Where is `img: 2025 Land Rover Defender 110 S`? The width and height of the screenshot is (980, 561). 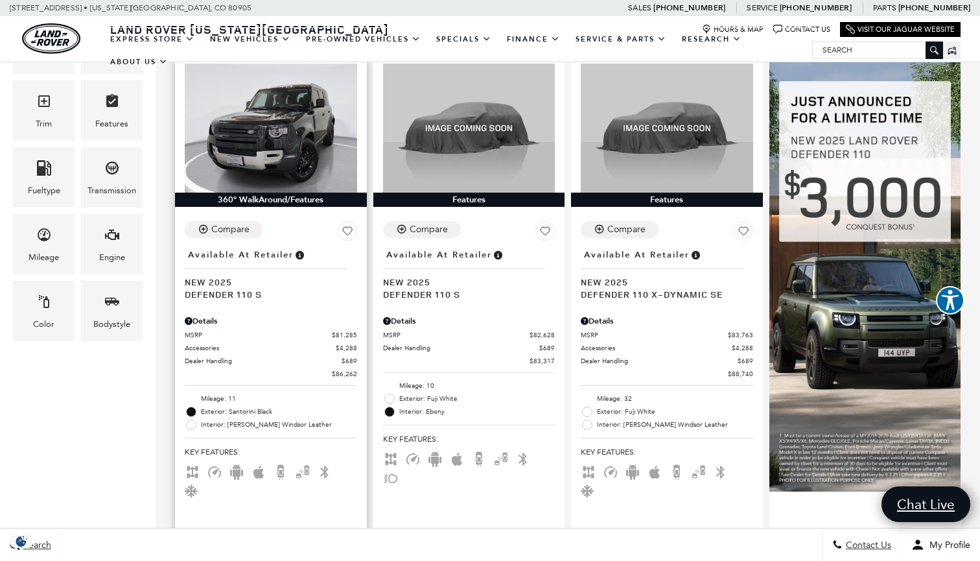
img: 2025 Land Rover Defender 110 S is located at coordinates (271, 128).